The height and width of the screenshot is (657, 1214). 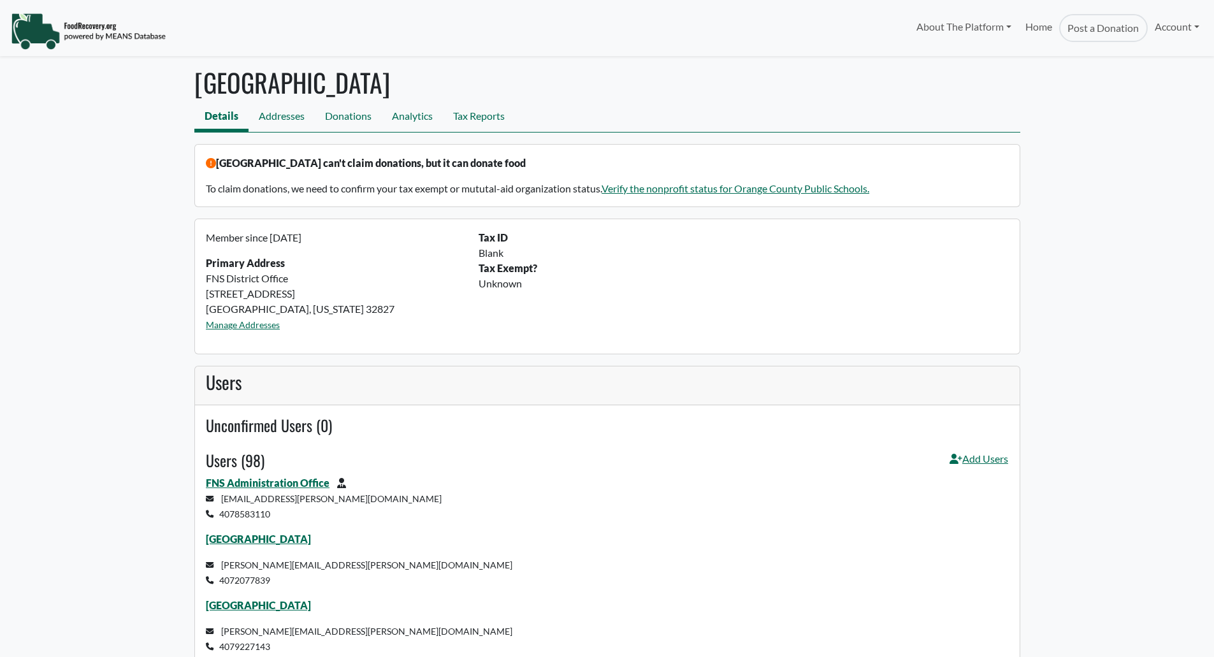 What do you see at coordinates (1038, 28) in the screenshot?
I see `a: Home` at bounding box center [1038, 28].